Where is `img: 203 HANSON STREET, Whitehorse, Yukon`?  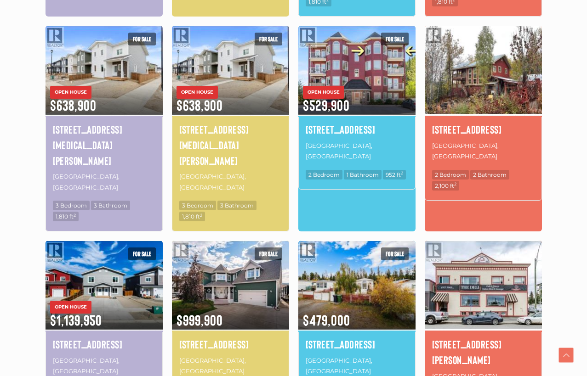
img: 203 HANSON STREET, Whitehorse, Yukon is located at coordinates (483, 285).